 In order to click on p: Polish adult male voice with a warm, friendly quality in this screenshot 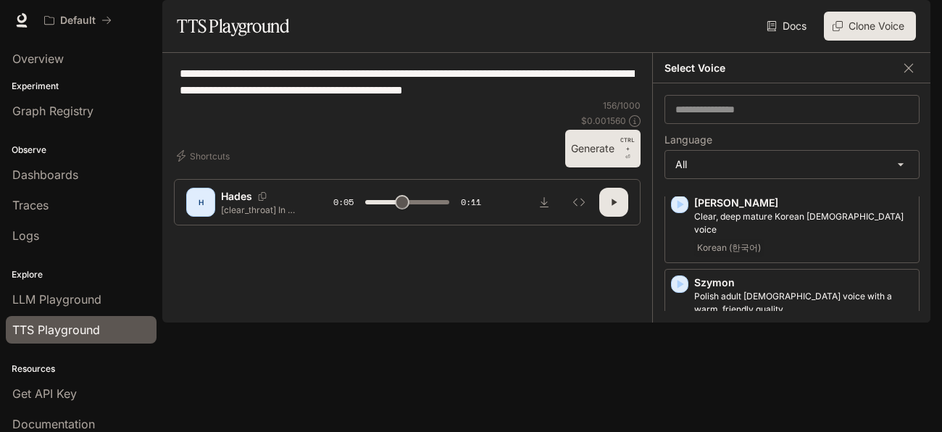, I will do `click(804, 303)`.